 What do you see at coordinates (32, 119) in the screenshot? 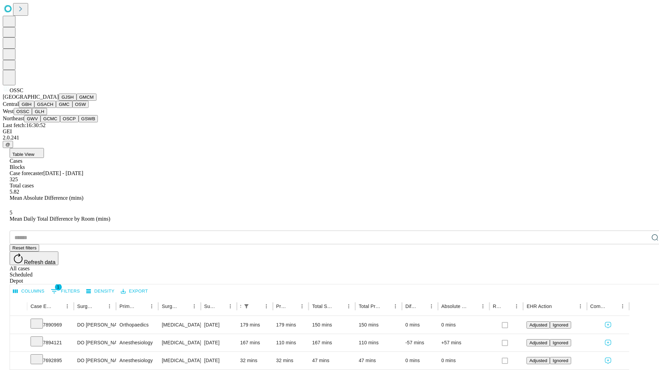
I see `button: GWV` at bounding box center [32, 119].